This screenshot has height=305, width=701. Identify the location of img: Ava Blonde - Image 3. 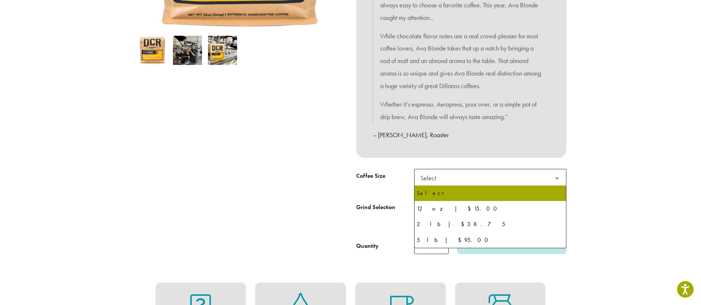
(222, 50).